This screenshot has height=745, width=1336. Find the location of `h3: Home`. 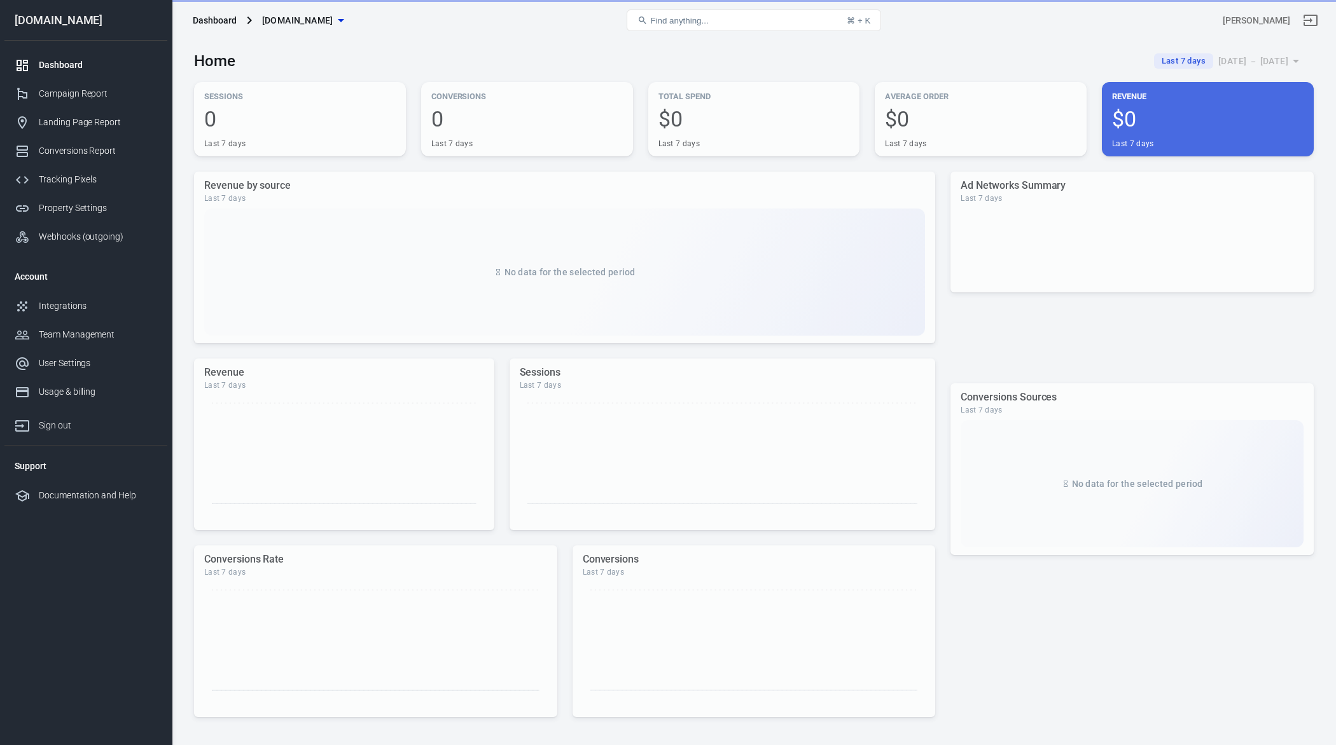

h3: Home is located at coordinates (214, 61).